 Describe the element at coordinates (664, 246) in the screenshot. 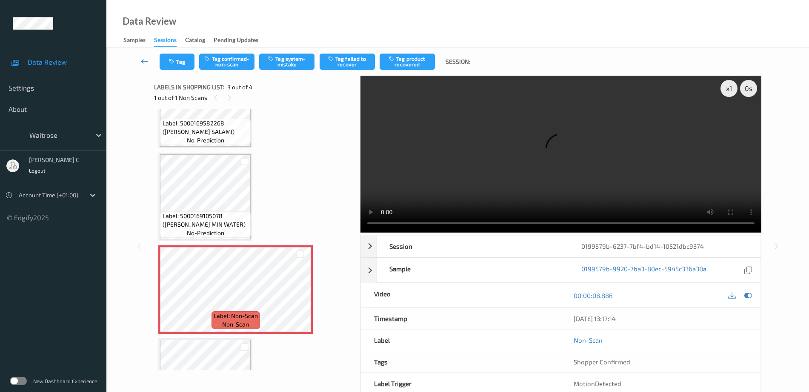

I see `div: 0199579b-6237-7bf4-bd14-10521dbc9374` at that location.